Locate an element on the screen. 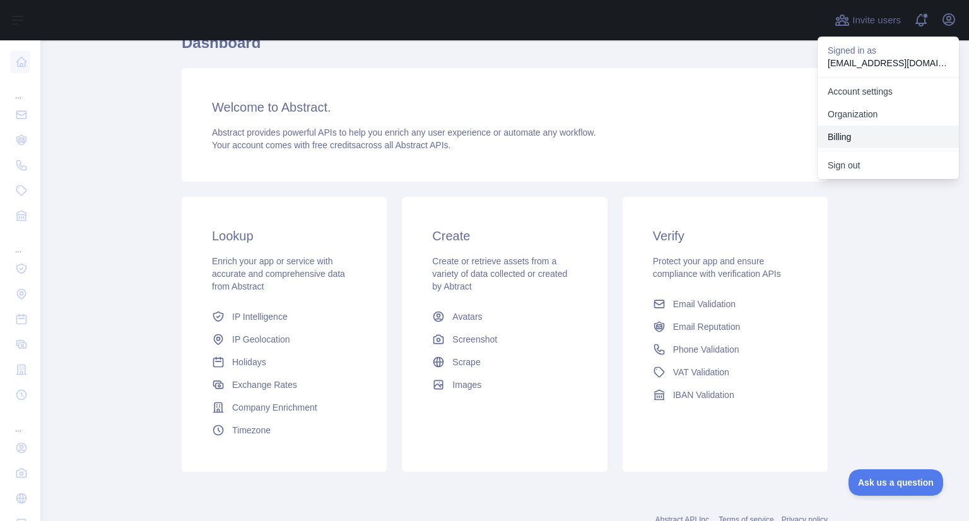  span: Enrich your app or service with accurate and comprehensive data from Abstract is located at coordinates (278, 274).